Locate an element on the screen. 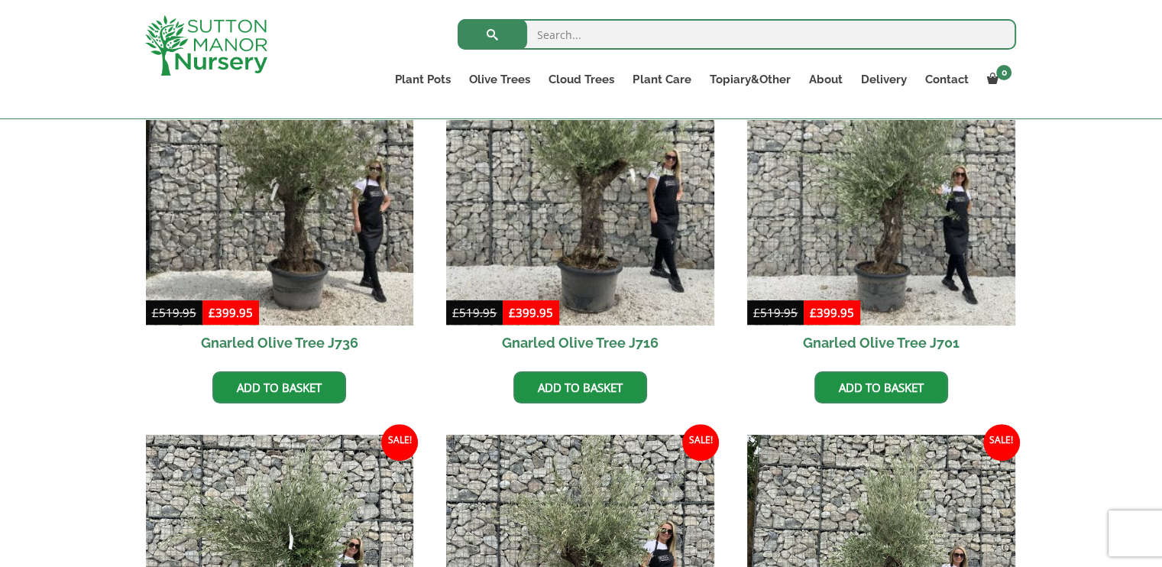 Image resolution: width=1162 pixels, height=567 pixels. a: Delivery is located at coordinates (883, 79).